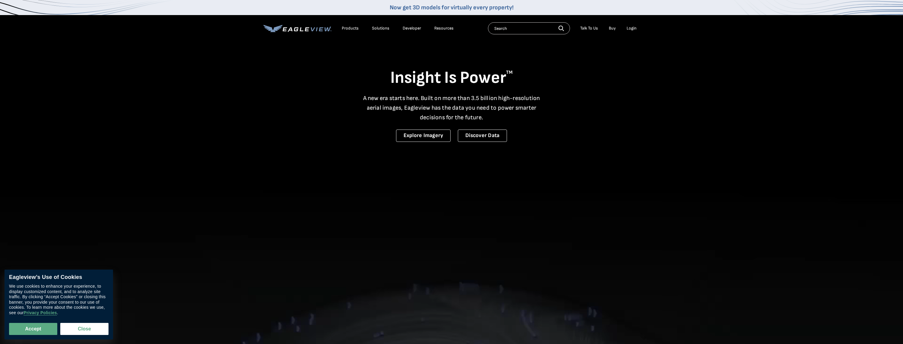 Image resolution: width=903 pixels, height=344 pixels. What do you see at coordinates (451, 8) in the screenshot?
I see `a: Now get 3D models for virtually every property!` at bounding box center [451, 8].